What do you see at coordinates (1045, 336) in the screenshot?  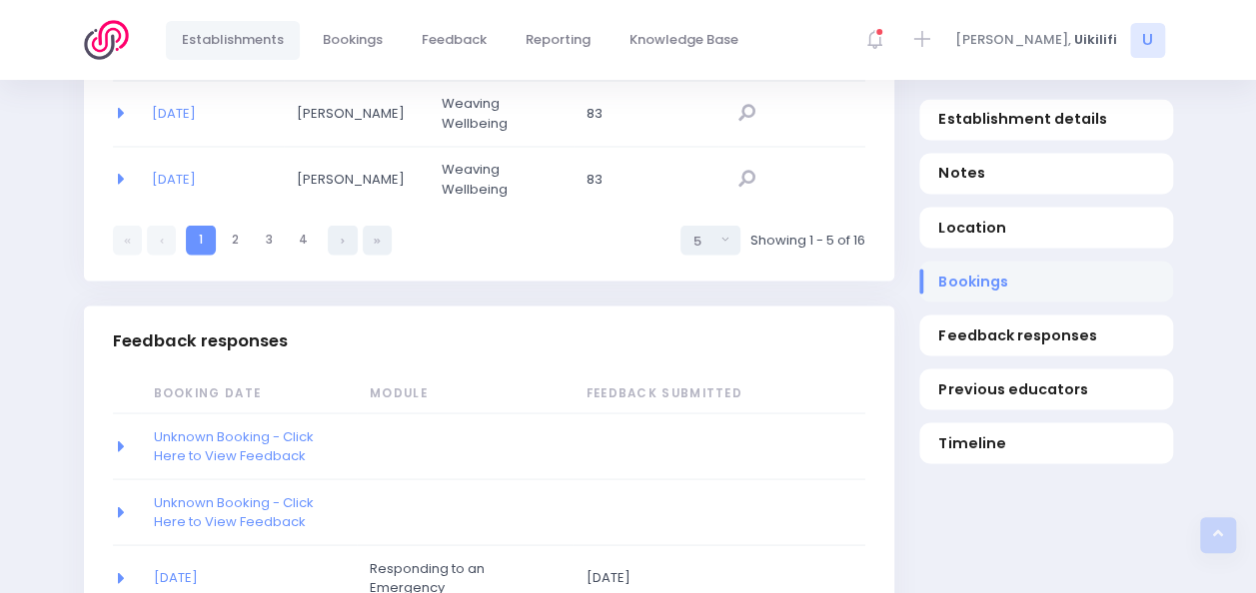 I see `span: Feedback responses` at bounding box center [1045, 336].